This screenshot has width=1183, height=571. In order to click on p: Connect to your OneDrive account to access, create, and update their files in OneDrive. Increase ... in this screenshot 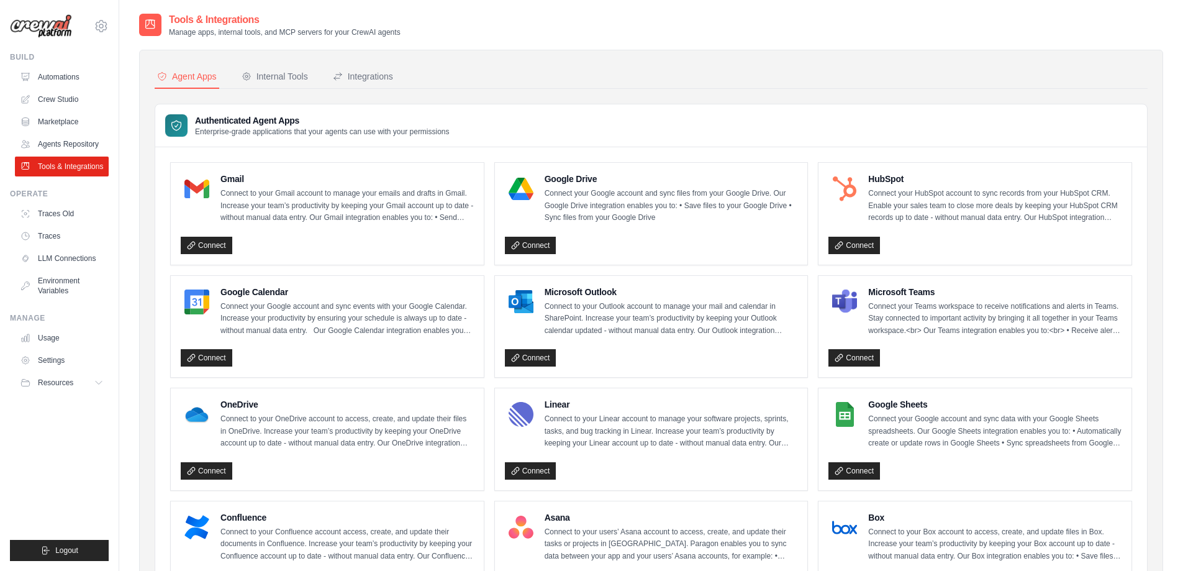, I will do `click(347, 431)`.